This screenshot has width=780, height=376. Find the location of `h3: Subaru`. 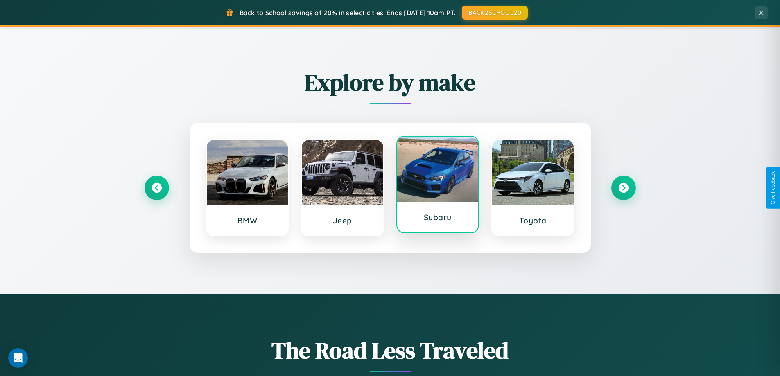

h3: Subaru is located at coordinates (438, 217).